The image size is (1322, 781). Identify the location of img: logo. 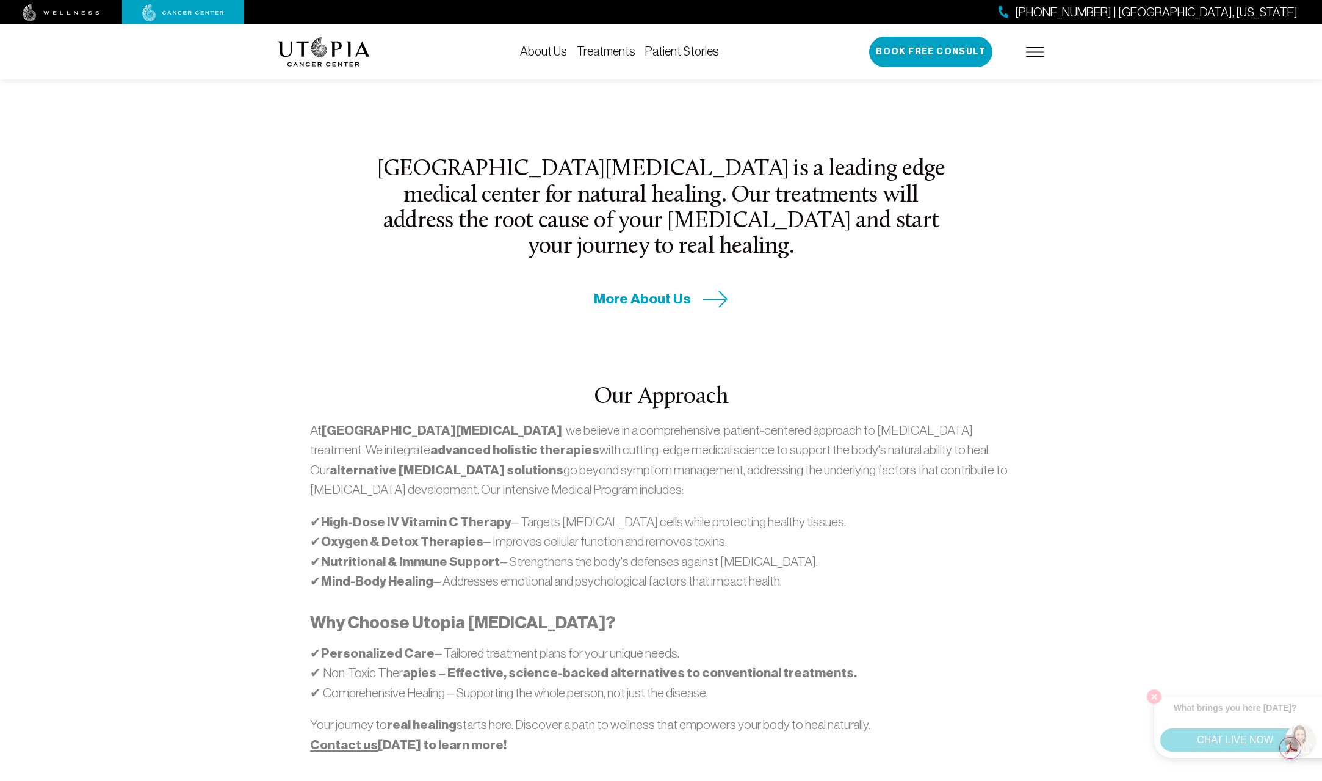
(324, 52).